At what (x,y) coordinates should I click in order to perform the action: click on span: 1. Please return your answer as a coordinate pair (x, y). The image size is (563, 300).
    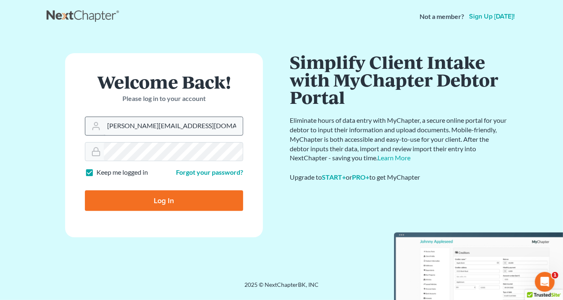
    Looking at the image, I should click on (555, 275).